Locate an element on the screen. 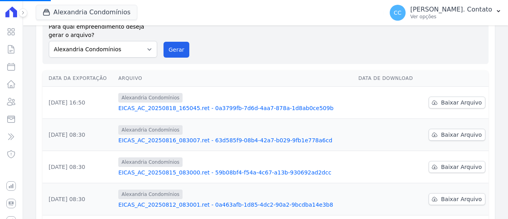  button: Alexandria Condomínios is located at coordinates (87, 12).